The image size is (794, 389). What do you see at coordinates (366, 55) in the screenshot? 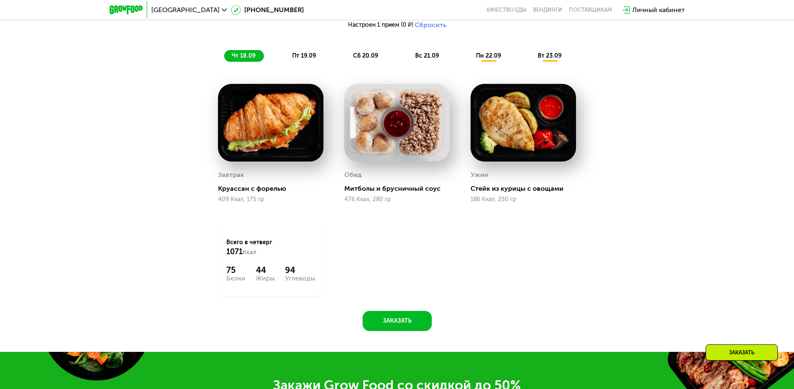
I see `span: сб 20.09` at bounding box center [366, 55].